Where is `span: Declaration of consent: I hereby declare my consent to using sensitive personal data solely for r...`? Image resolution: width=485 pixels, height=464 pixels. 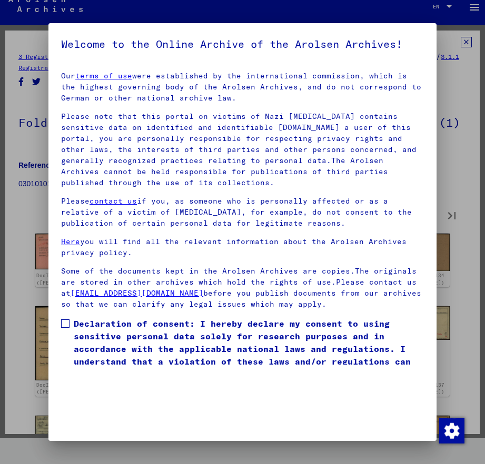 span: Declaration of consent: I hereby declare my consent to using sensitive personal data solely for r... is located at coordinates (248, 349).